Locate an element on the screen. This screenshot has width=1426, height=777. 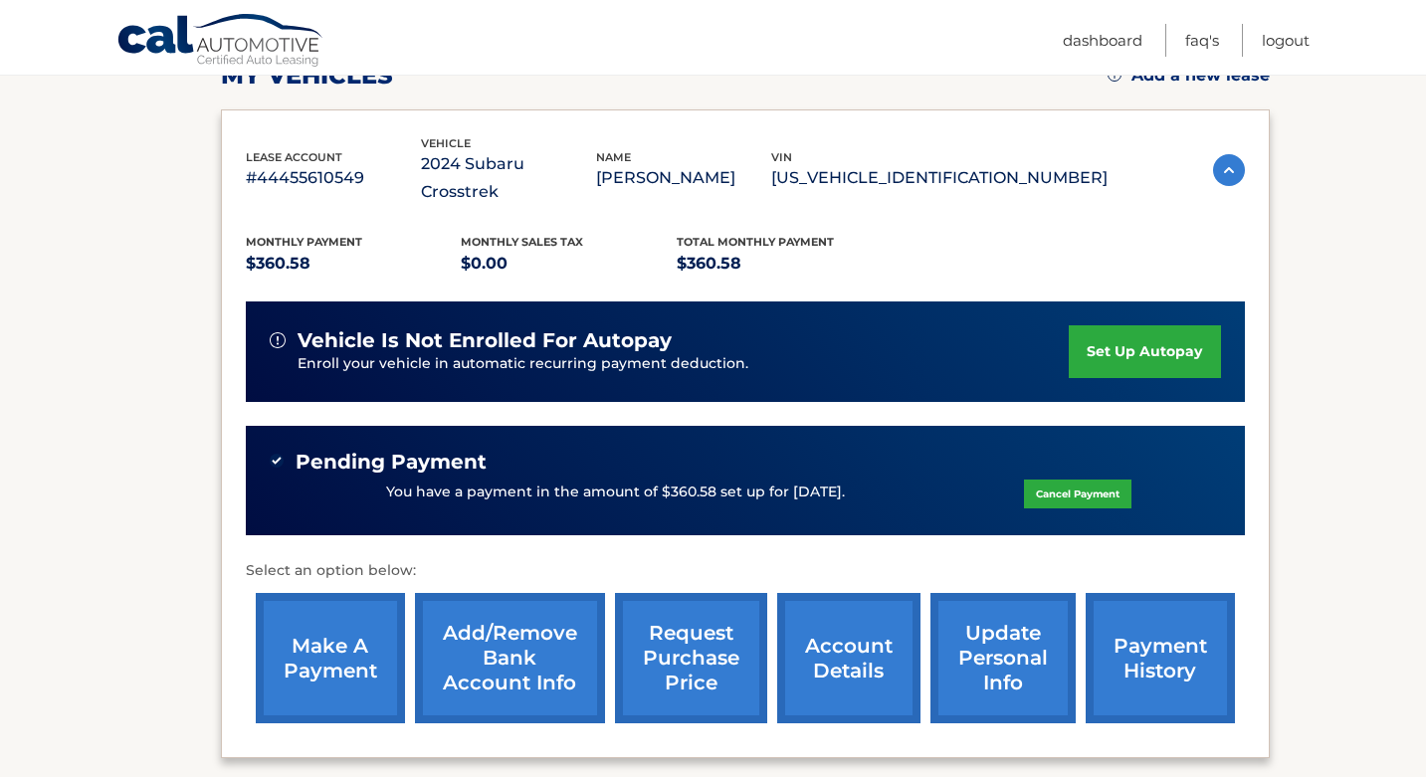
a: make a payment is located at coordinates (330, 658).